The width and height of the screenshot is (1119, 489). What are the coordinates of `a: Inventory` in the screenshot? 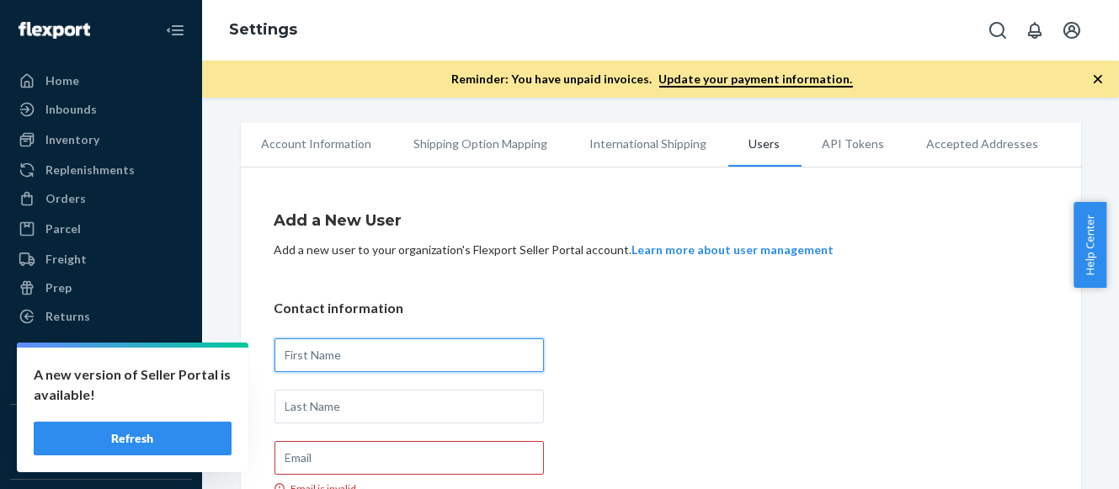 It's located at (101, 140).